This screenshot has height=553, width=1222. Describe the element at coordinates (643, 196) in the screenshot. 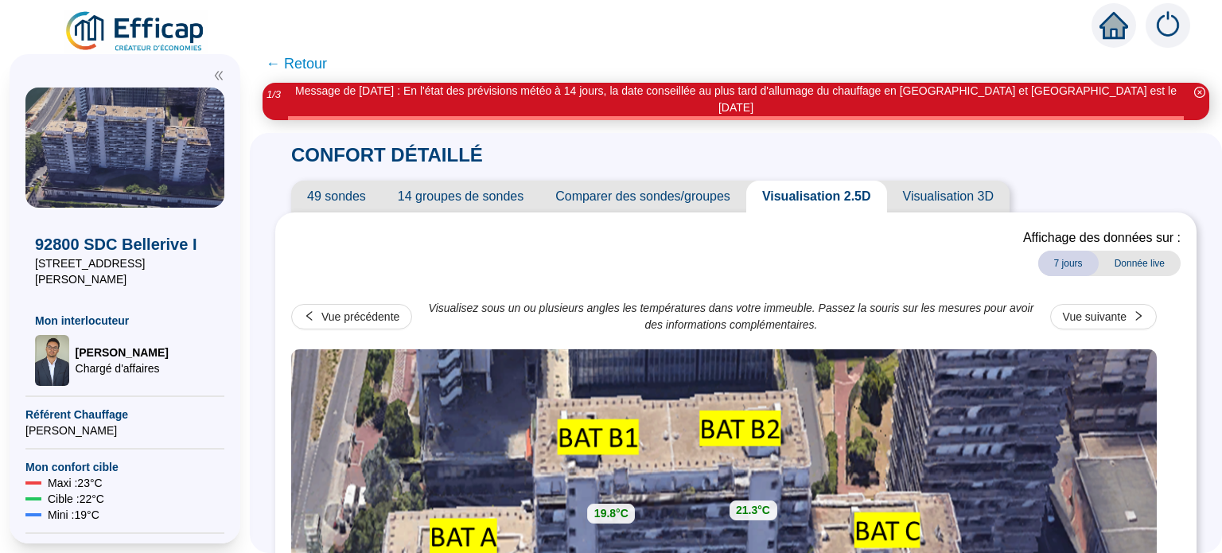

I see `span: Comparer des sondes/groupes` at that location.